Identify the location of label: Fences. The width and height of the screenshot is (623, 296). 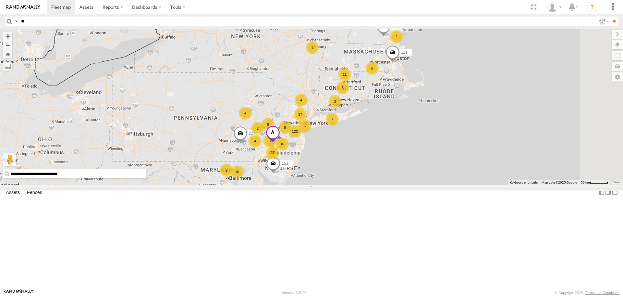
(34, 193).